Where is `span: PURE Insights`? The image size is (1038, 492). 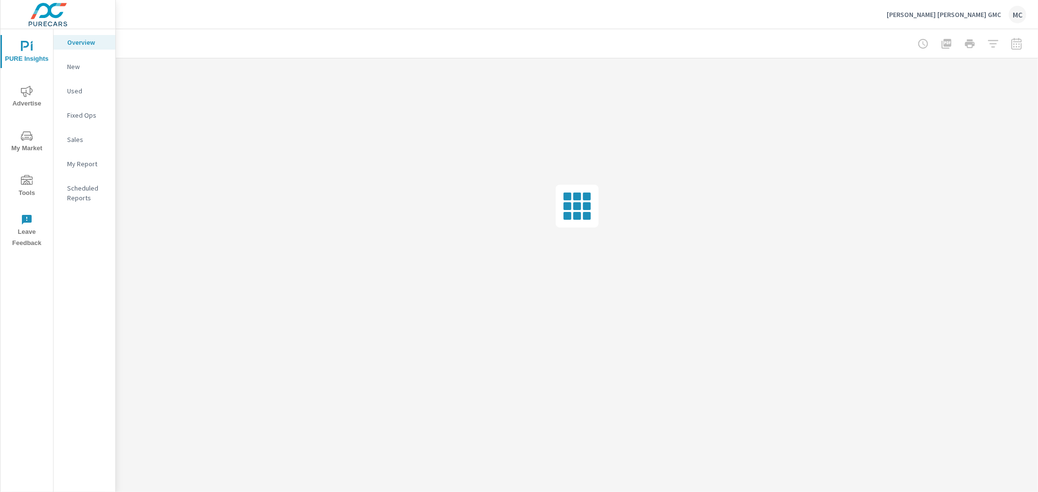 span: PURE Insights is located at coordinates (27, 53).